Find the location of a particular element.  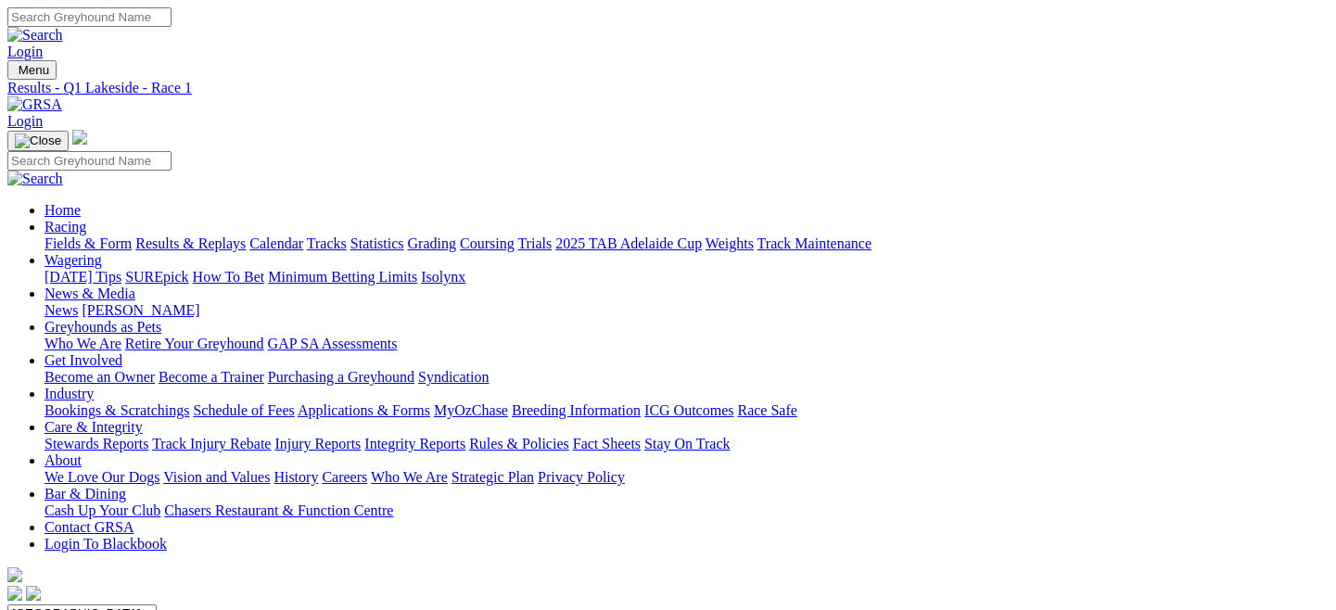

a: Statistics is located at coordinates (377, 243).